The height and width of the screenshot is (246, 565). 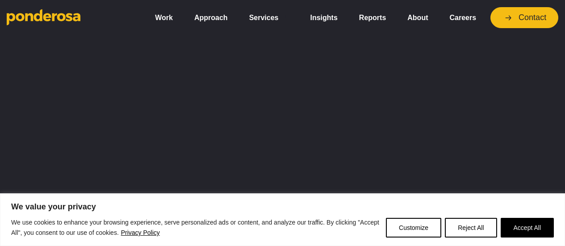 What do you see at coordinates (164, 18) in the screenshot?
I see `a: Work` at bounding box center [164, 18].